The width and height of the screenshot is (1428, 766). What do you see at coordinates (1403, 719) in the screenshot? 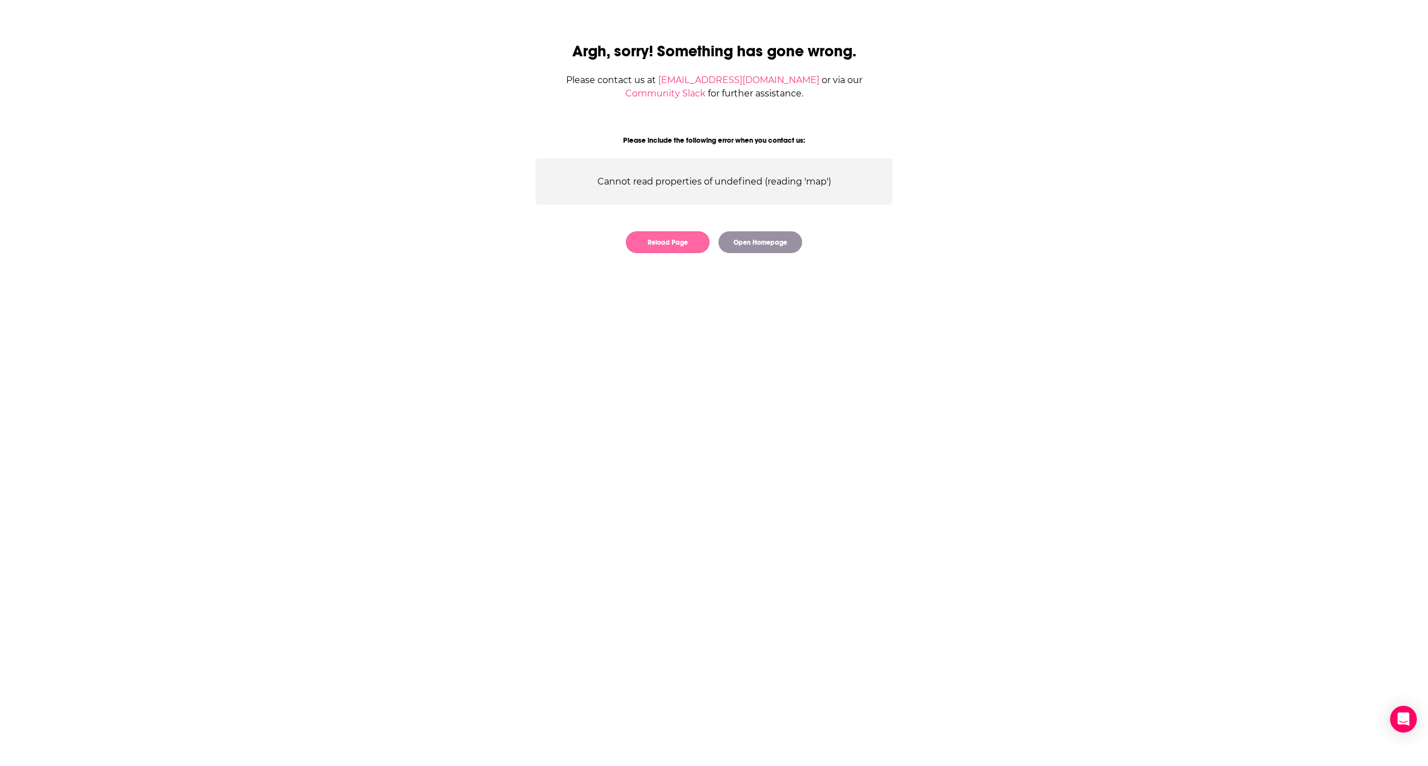
I see `div: Open Intercom Messenger` at bounding box center [1403, 719].